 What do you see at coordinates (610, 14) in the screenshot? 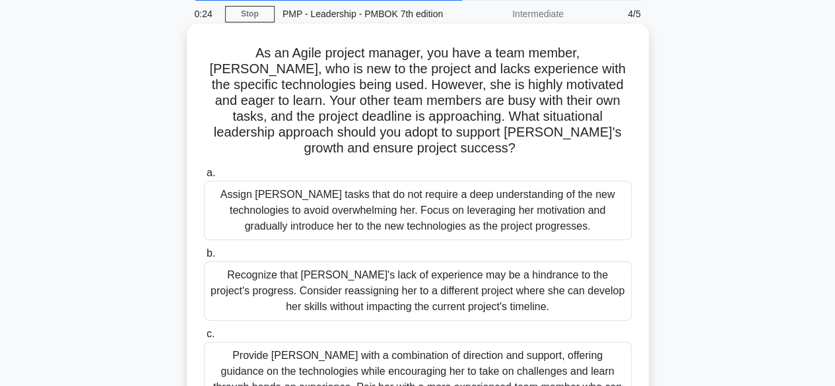
I see `div: 4/5` at bounding box center [610, 14].